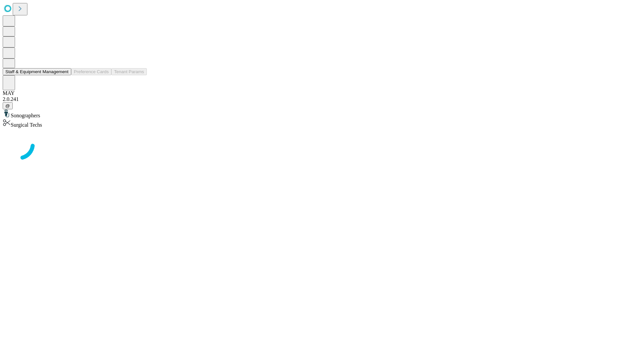 This screenshot has height=361, width=642. Describe the element at coordinates (321, 123) in the screenshot. I see `div: Surgical Techs` at that location.